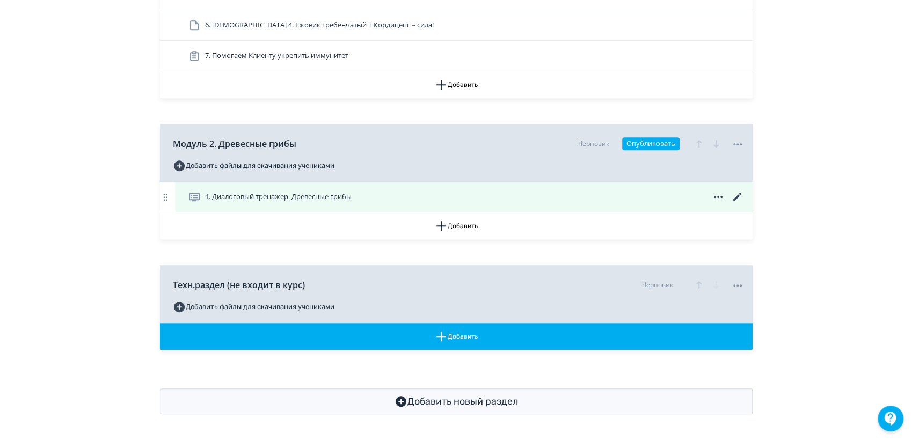 The height and width of the screenshot is (440, 912). What do you see at coordinates (235, 144) in the screenshot?
I see `span: Модуль 2. Древесные грибы` at bounding box center [235, 144].